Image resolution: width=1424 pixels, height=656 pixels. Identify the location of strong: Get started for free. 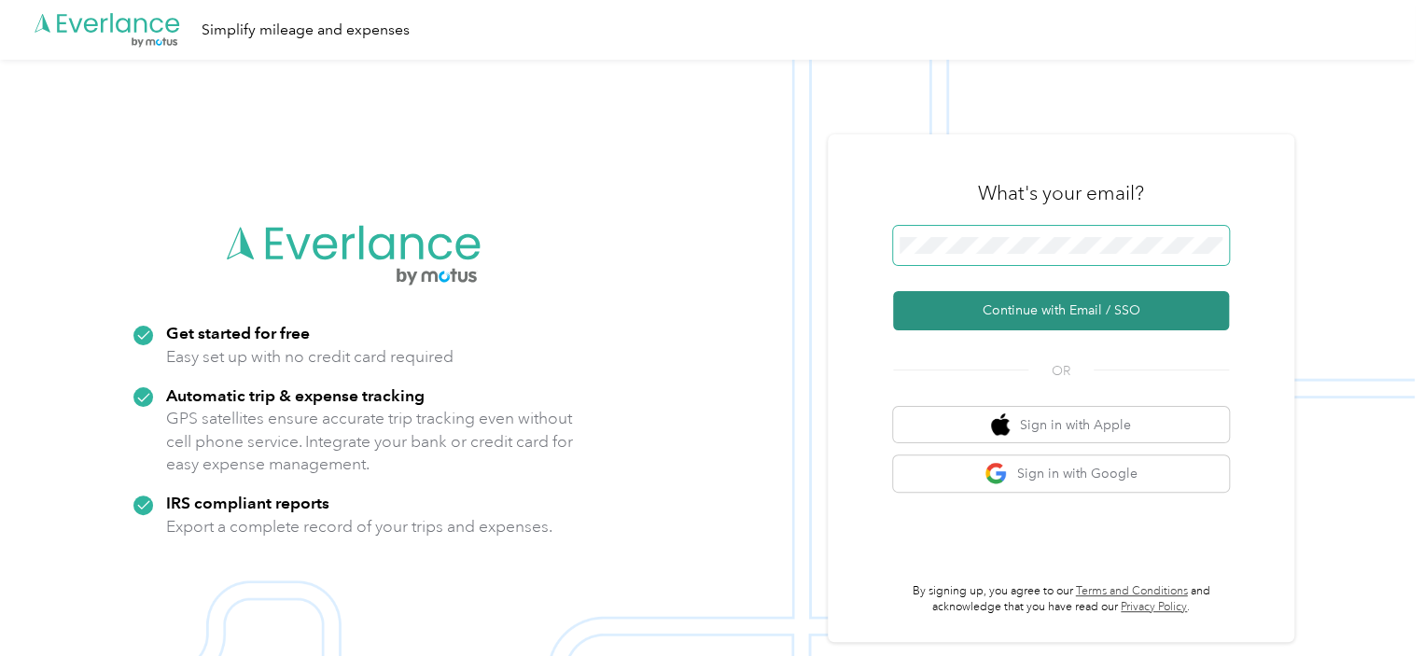
(238, 332).